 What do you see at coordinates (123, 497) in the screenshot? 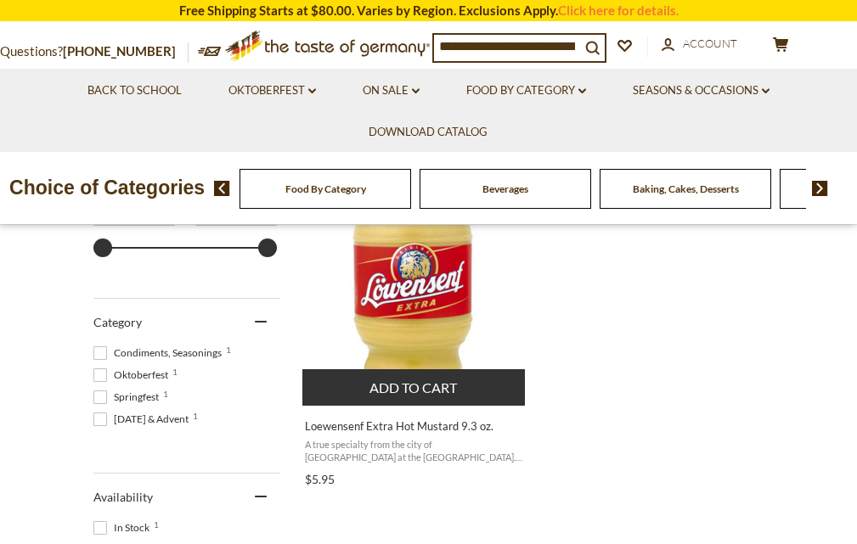
I see `span: Availability` at bounding box center [123, 497].